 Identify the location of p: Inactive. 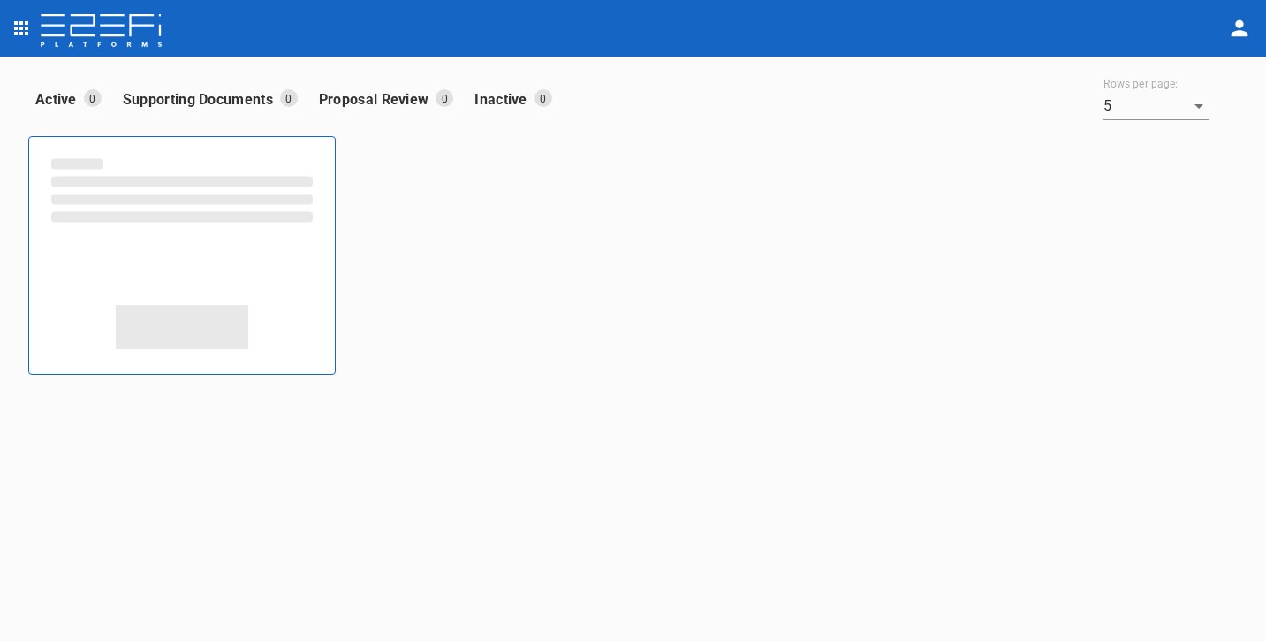
(504, 99).